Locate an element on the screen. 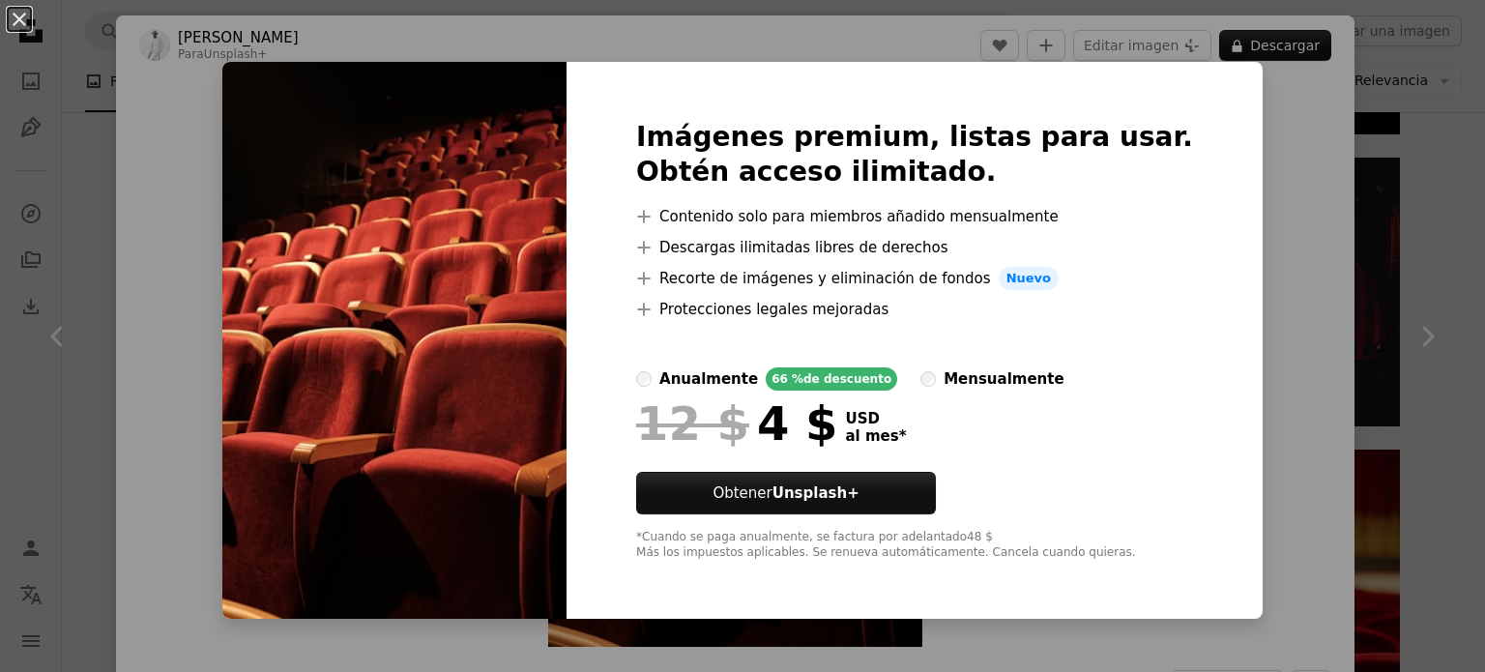  li: Contenido solo para miembros añadido mensualmente is located at coordinates (915, 217).